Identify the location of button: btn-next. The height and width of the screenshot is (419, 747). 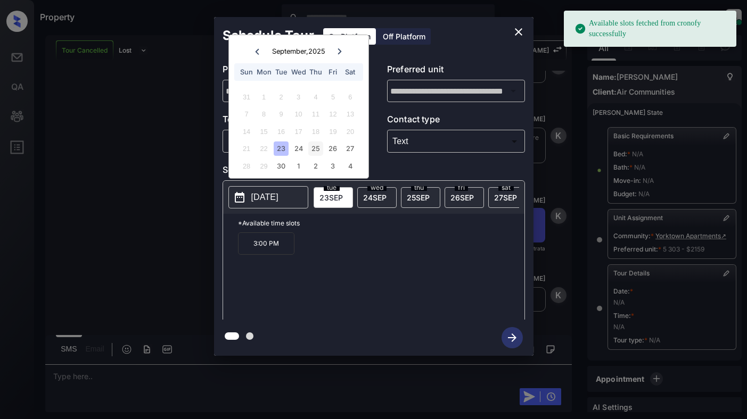
(512, 338).